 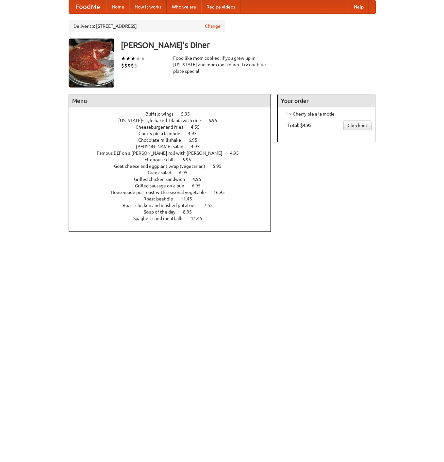 What do you see at coordinates (163, 160) in the screenshot?
I see `span: Firehouse chili` at bounding box center [163, 160].